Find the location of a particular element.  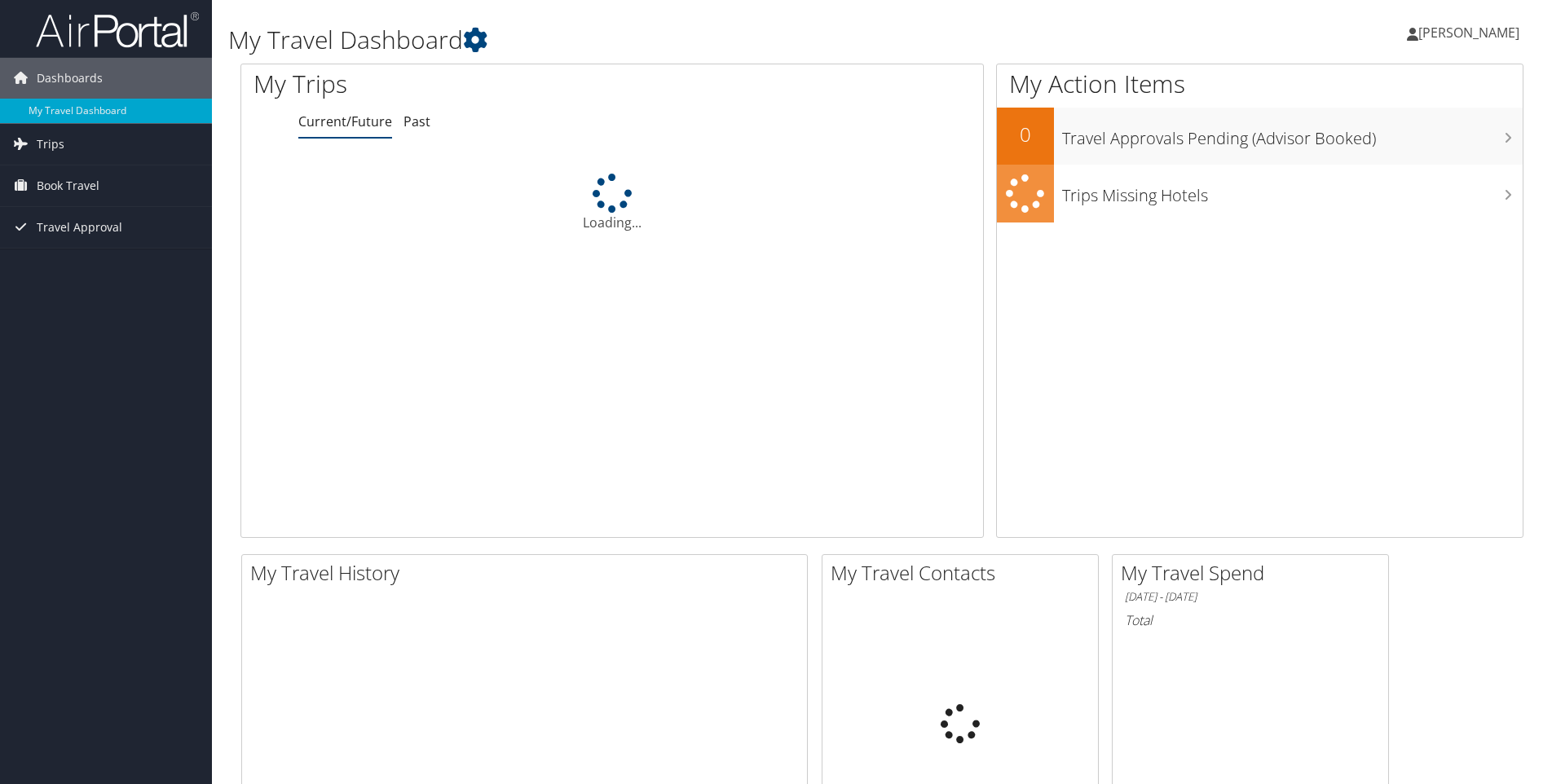

h1: My Travel Dashboard is located at coordinates (663, 40).